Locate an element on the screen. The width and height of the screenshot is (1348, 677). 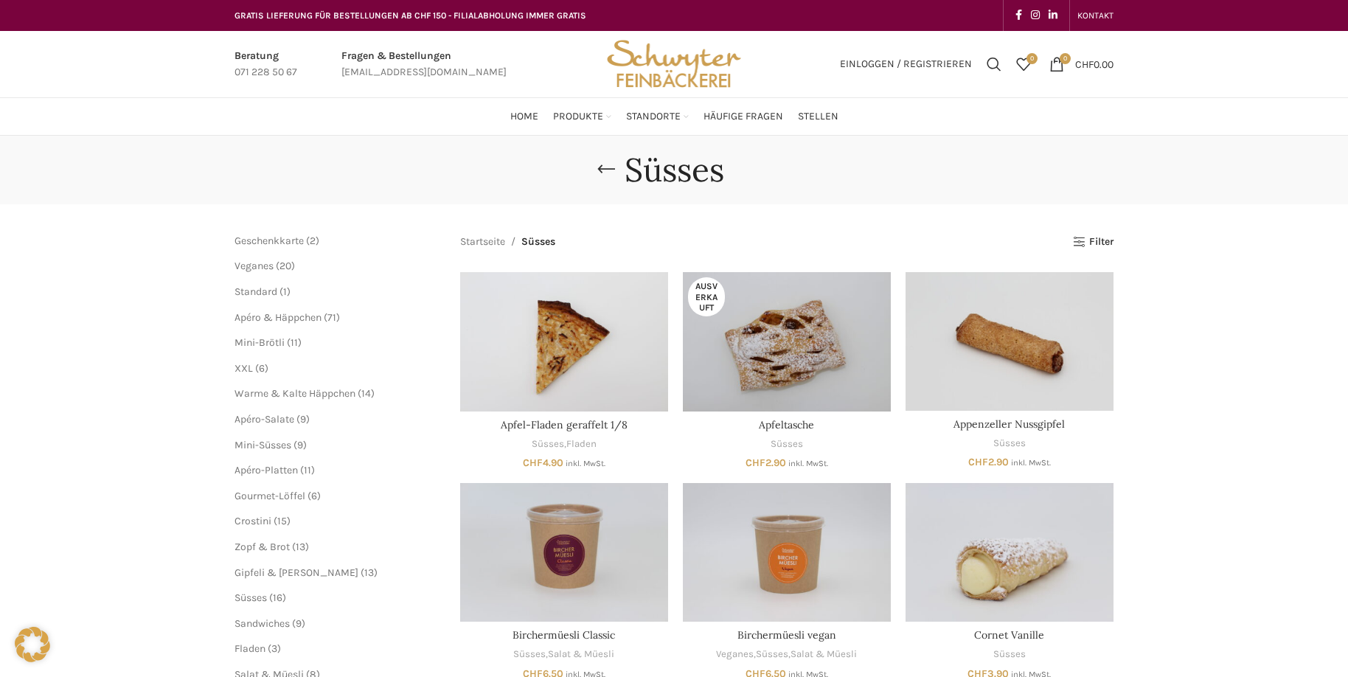
span: Fladen is located at coordinates (250, 648).